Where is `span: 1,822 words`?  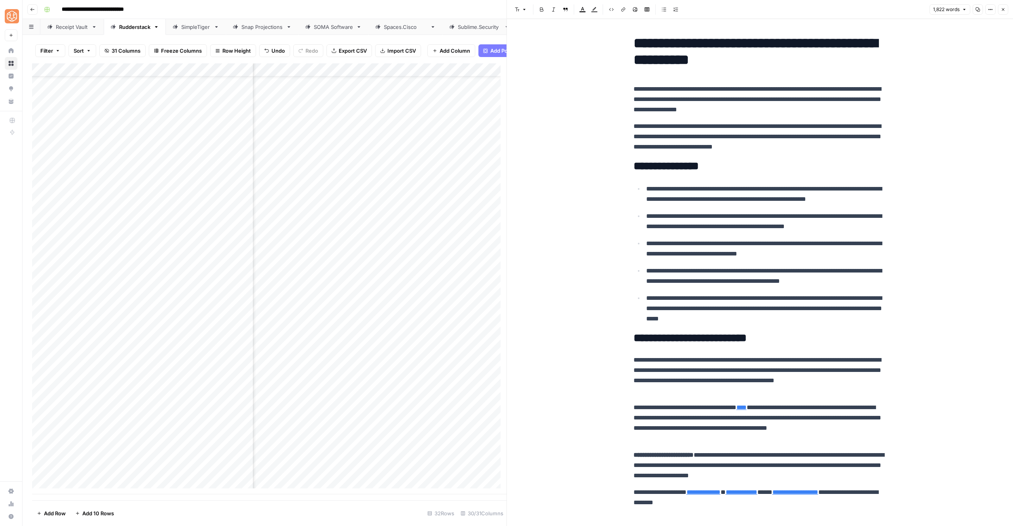 span: 1,822 words is located at coordinates (946, 9).